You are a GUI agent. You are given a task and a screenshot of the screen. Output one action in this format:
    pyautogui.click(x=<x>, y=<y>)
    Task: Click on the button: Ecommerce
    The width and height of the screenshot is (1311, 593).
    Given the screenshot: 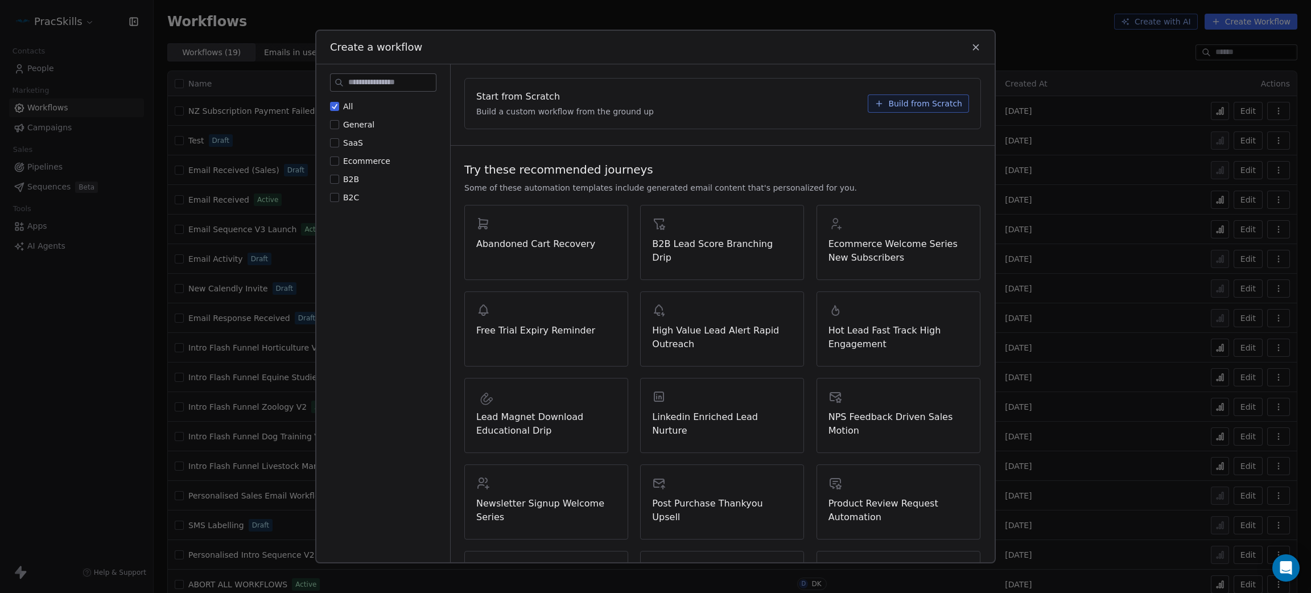 What is the action you would take?
    pyautogui.click(x=334, y=161)
    